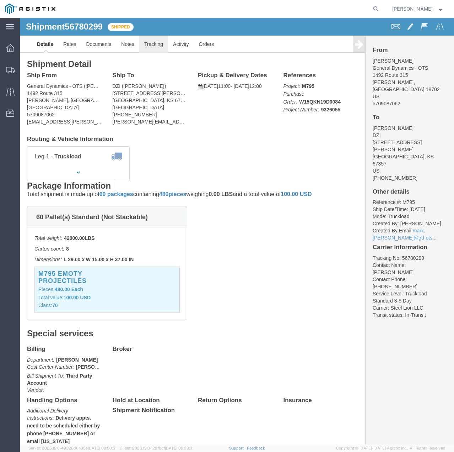 Image resolution: width=454 pixels, height=452 pixels. Describe the element at coordinates (238, 448) in the screenshot. I see `a: Support` at that location.